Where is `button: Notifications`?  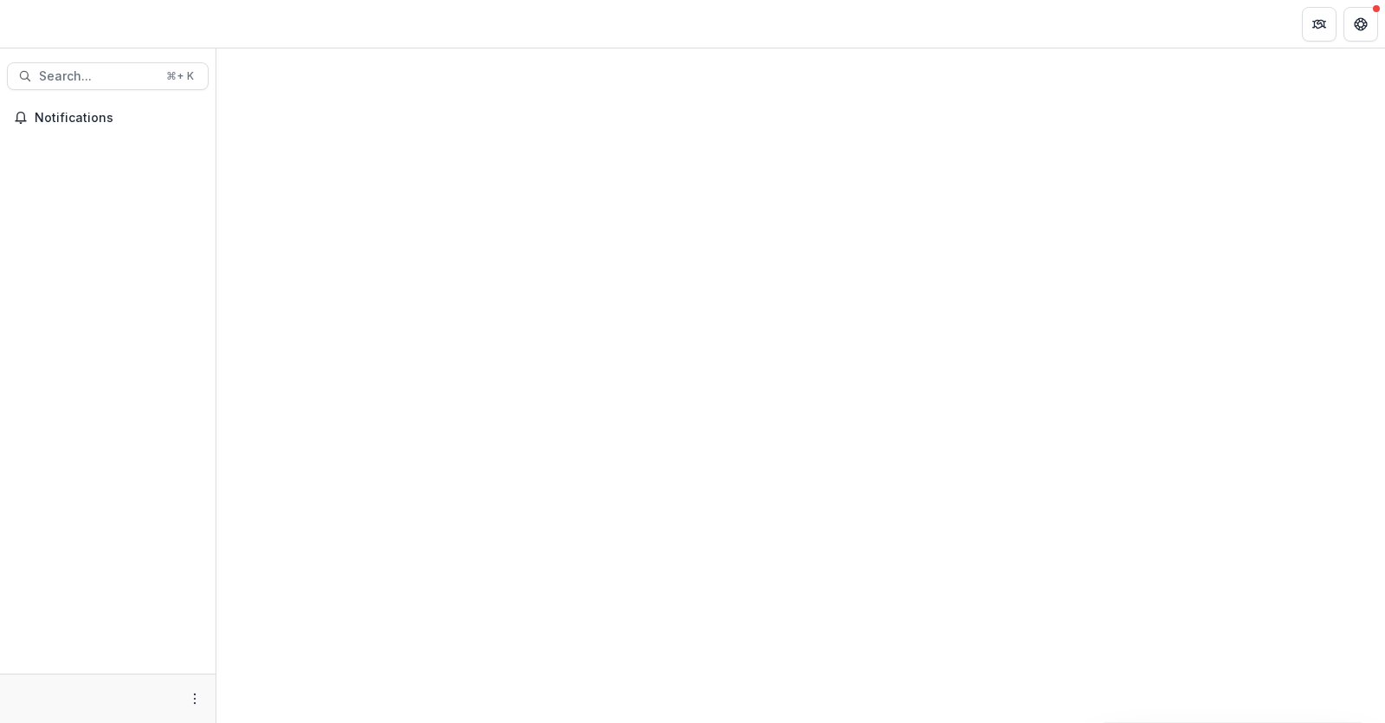
button: Notifications is located at coordinates (107, 118).